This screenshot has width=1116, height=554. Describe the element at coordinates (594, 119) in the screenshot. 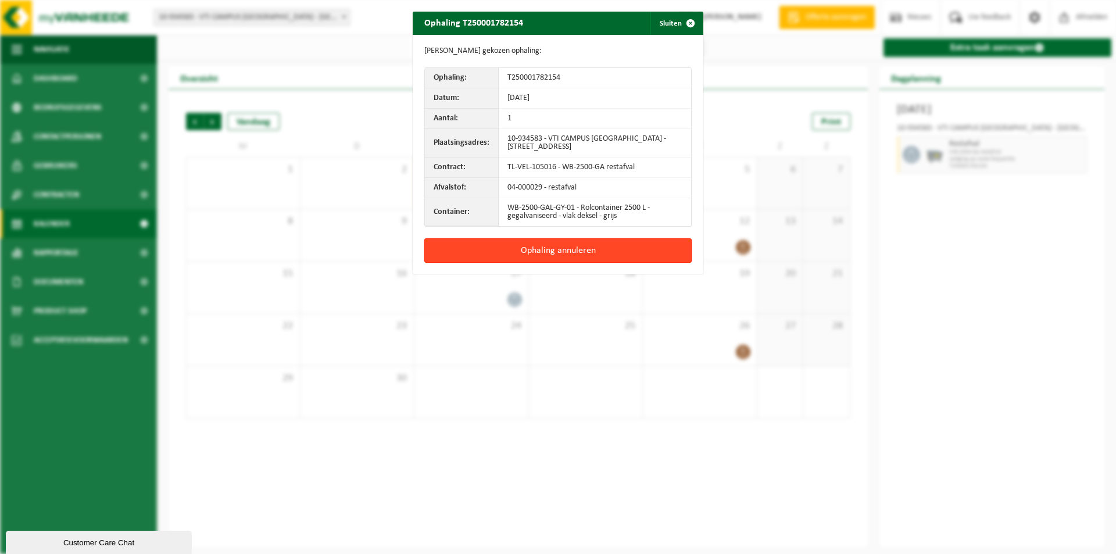

I see `td: 1` at that location.